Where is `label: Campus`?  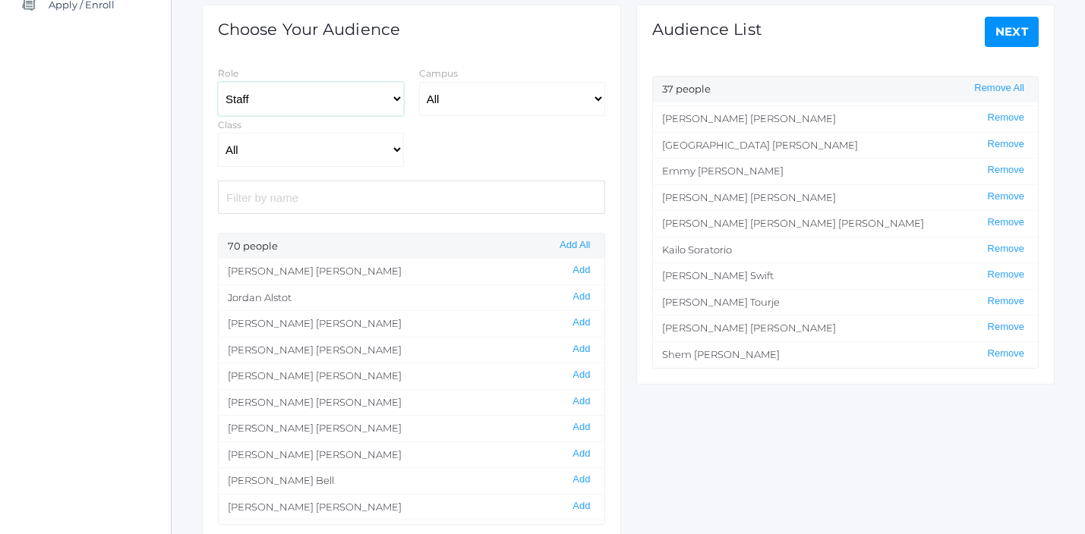
label: Campus is located at coordinates (438, 73).